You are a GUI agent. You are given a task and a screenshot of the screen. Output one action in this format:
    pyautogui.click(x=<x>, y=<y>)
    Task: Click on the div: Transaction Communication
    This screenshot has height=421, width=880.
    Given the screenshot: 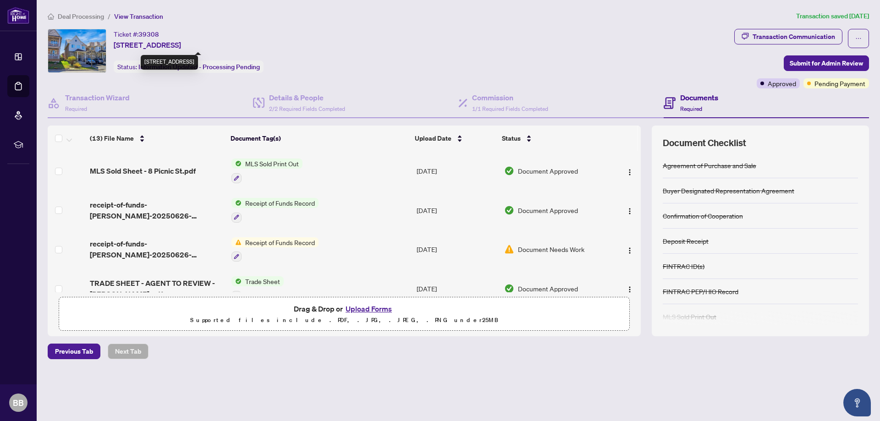 What is the action you would take?
    pyautogui.click(x=794, y=37)
    